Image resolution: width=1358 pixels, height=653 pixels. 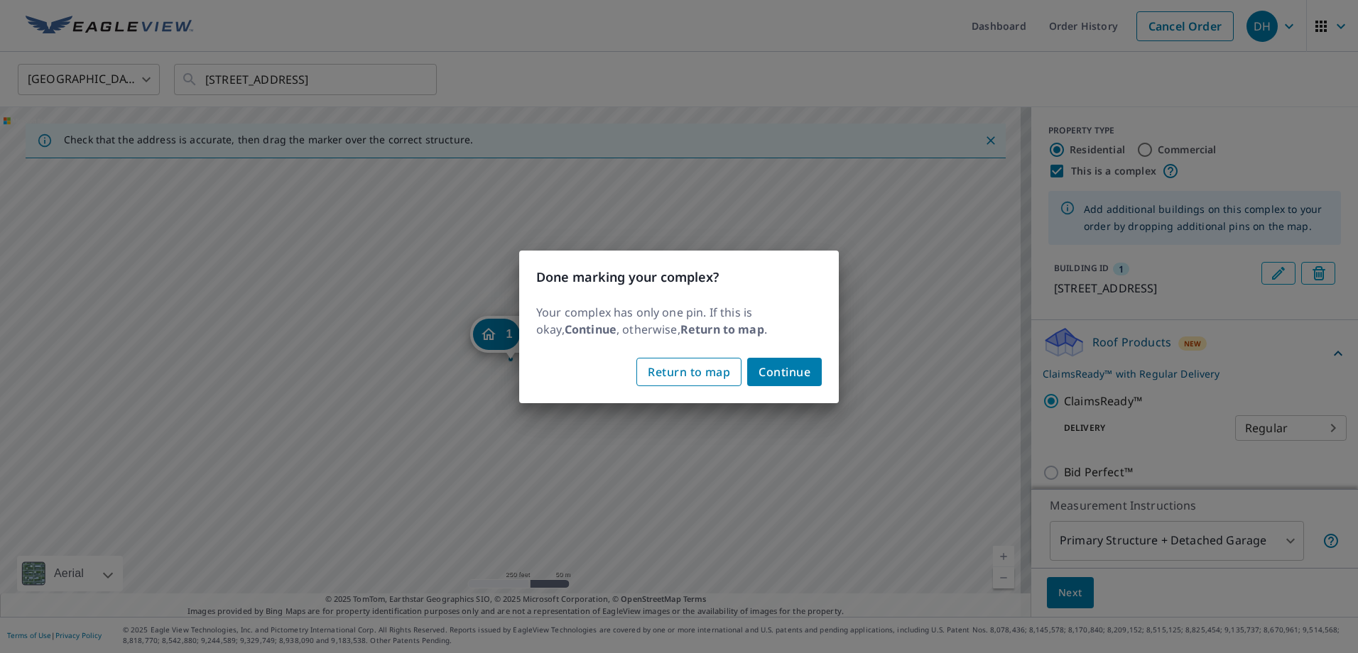 I want to click on button: Continue, so click(x=784, y=372).